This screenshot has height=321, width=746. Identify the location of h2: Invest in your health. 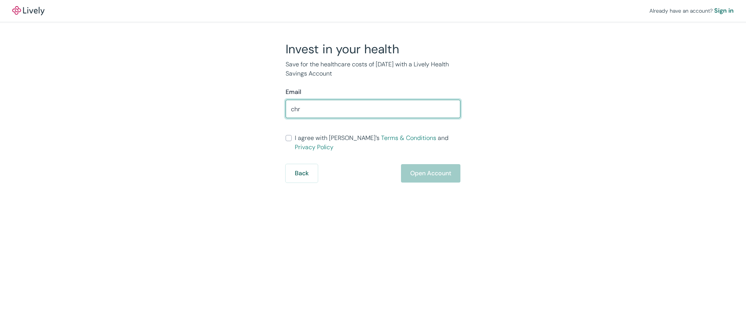
(373, 49).